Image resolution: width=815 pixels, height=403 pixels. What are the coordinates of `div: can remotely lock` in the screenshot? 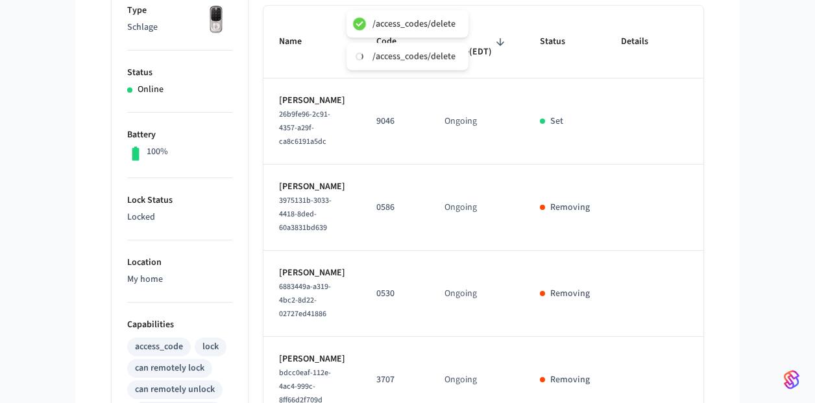 It's located at (169, 368).